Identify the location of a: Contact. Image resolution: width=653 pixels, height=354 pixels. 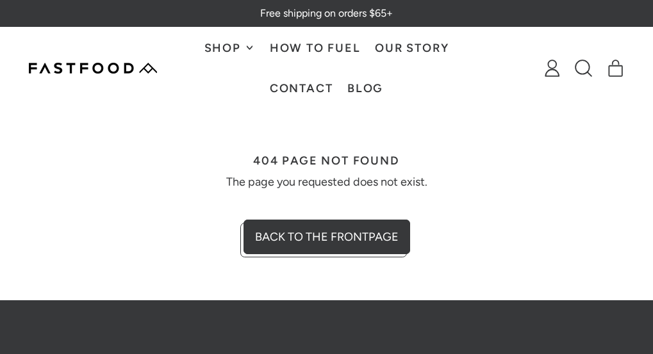
(301, 88).